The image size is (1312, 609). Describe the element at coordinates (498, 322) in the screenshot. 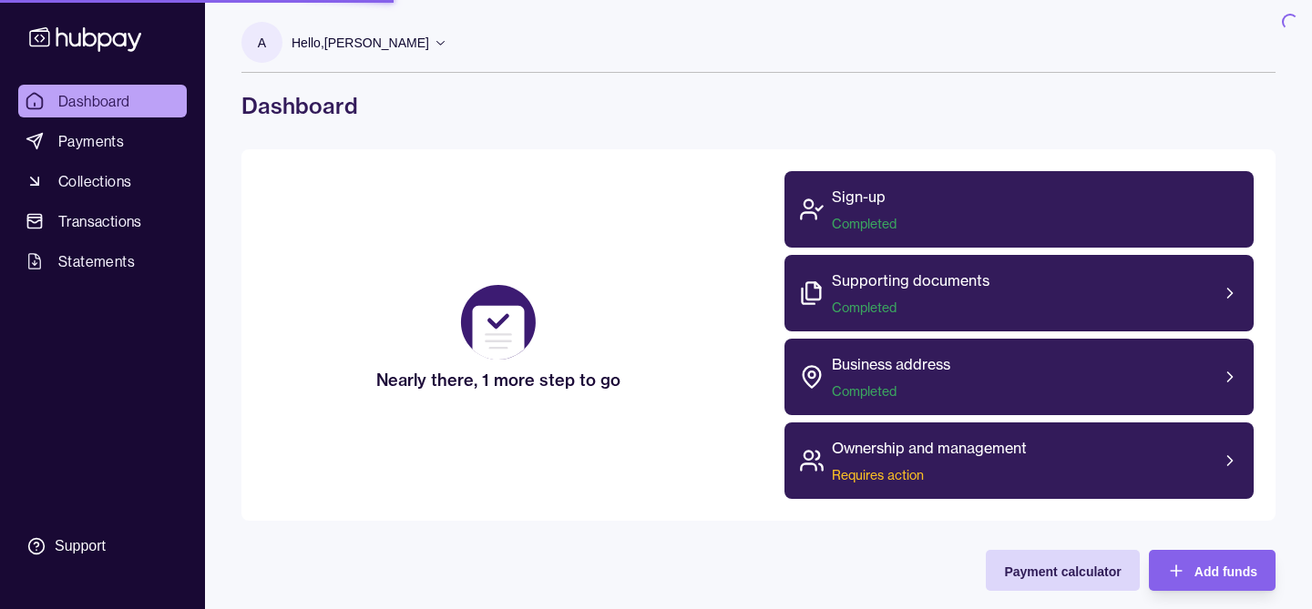

I see `div: animation` at that location.